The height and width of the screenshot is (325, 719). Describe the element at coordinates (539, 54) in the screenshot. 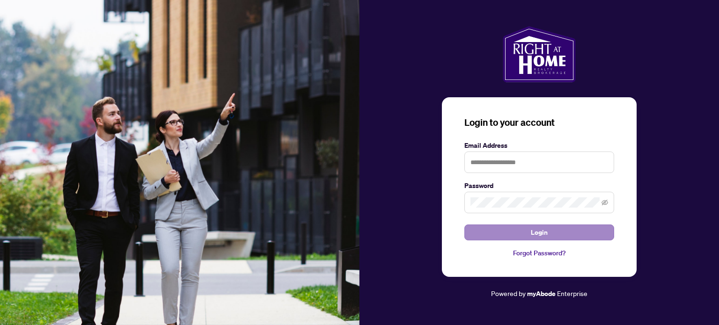

I see `img: ma-logo` at that location.